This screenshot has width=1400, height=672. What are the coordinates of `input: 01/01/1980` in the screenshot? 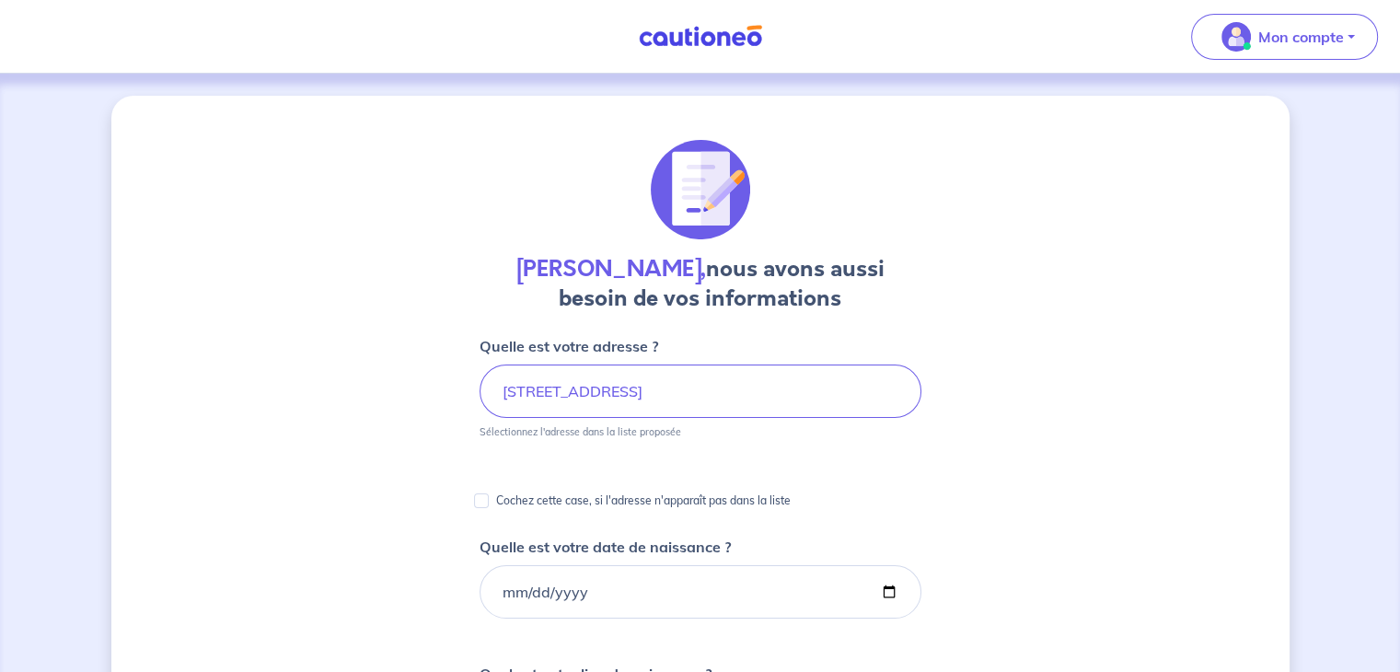 It's located at (700, 592).